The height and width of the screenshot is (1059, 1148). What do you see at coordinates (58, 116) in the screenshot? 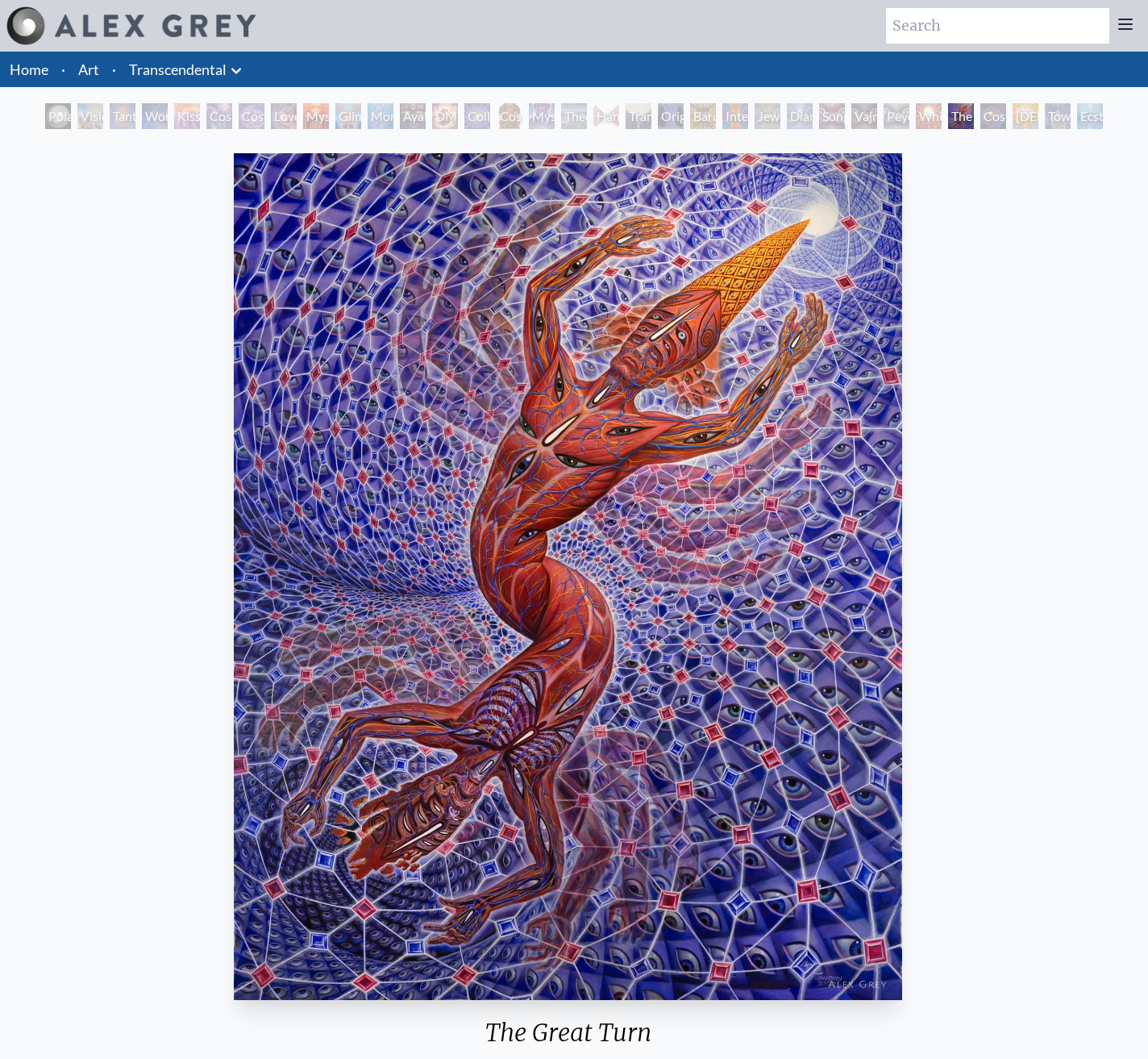
I see `div: Polar Unity Spiral` at bounding box center [58, 116].